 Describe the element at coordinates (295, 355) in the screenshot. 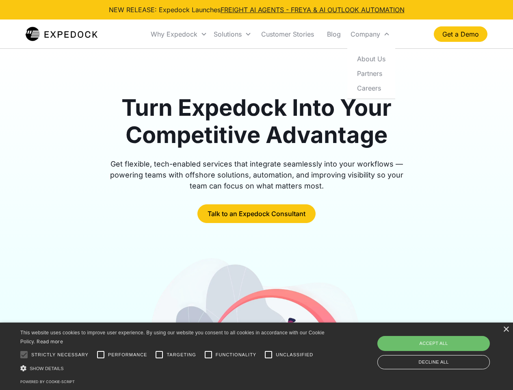

I see `span: Unclassified` at that location.